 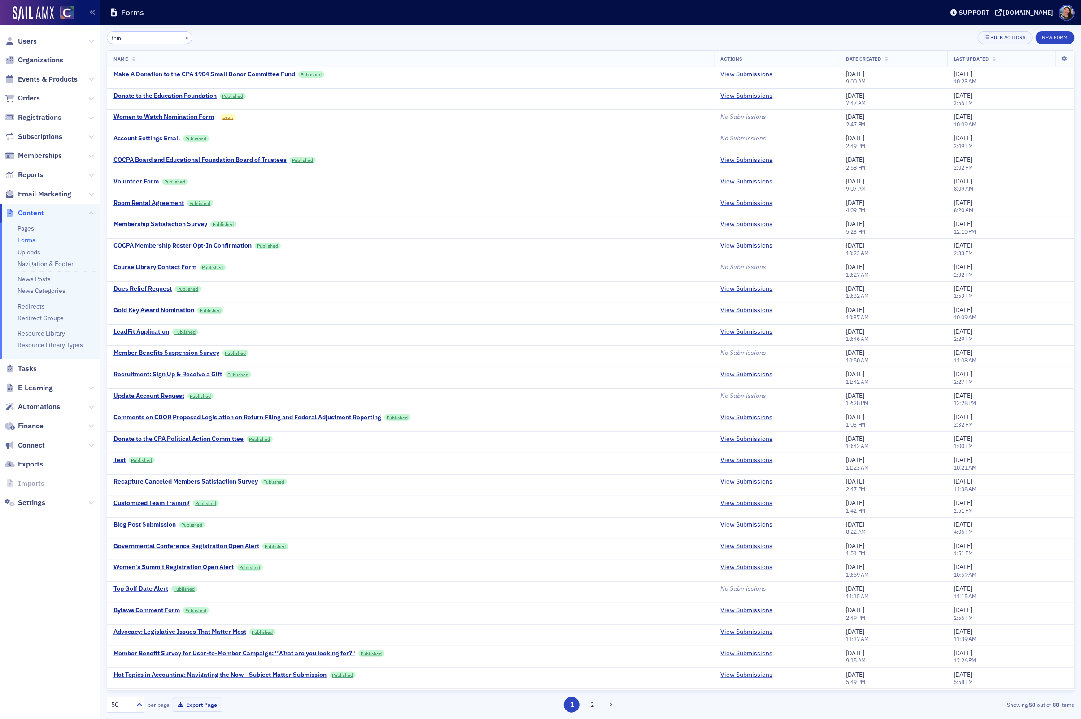 I want to click on button: 1, so click(x=571, y=705).